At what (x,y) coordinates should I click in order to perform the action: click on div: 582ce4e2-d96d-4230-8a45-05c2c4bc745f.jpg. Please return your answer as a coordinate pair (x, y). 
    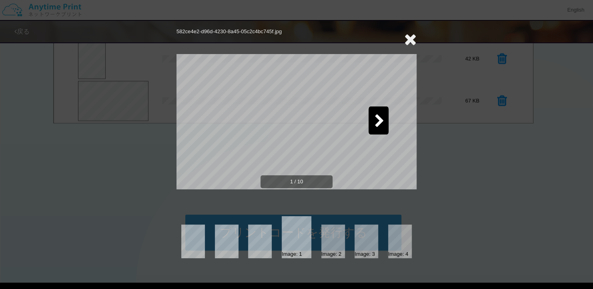
    Looking at the image, I should click on (229, 32).